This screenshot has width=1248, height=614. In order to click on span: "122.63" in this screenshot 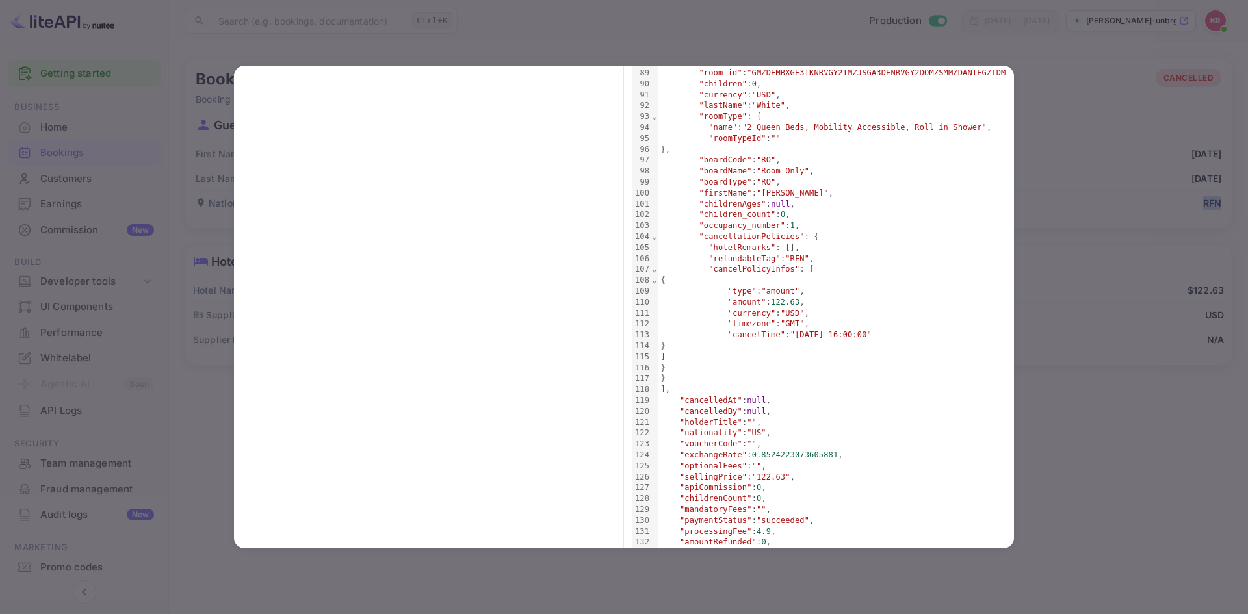, I will do `click(771, 477)`.